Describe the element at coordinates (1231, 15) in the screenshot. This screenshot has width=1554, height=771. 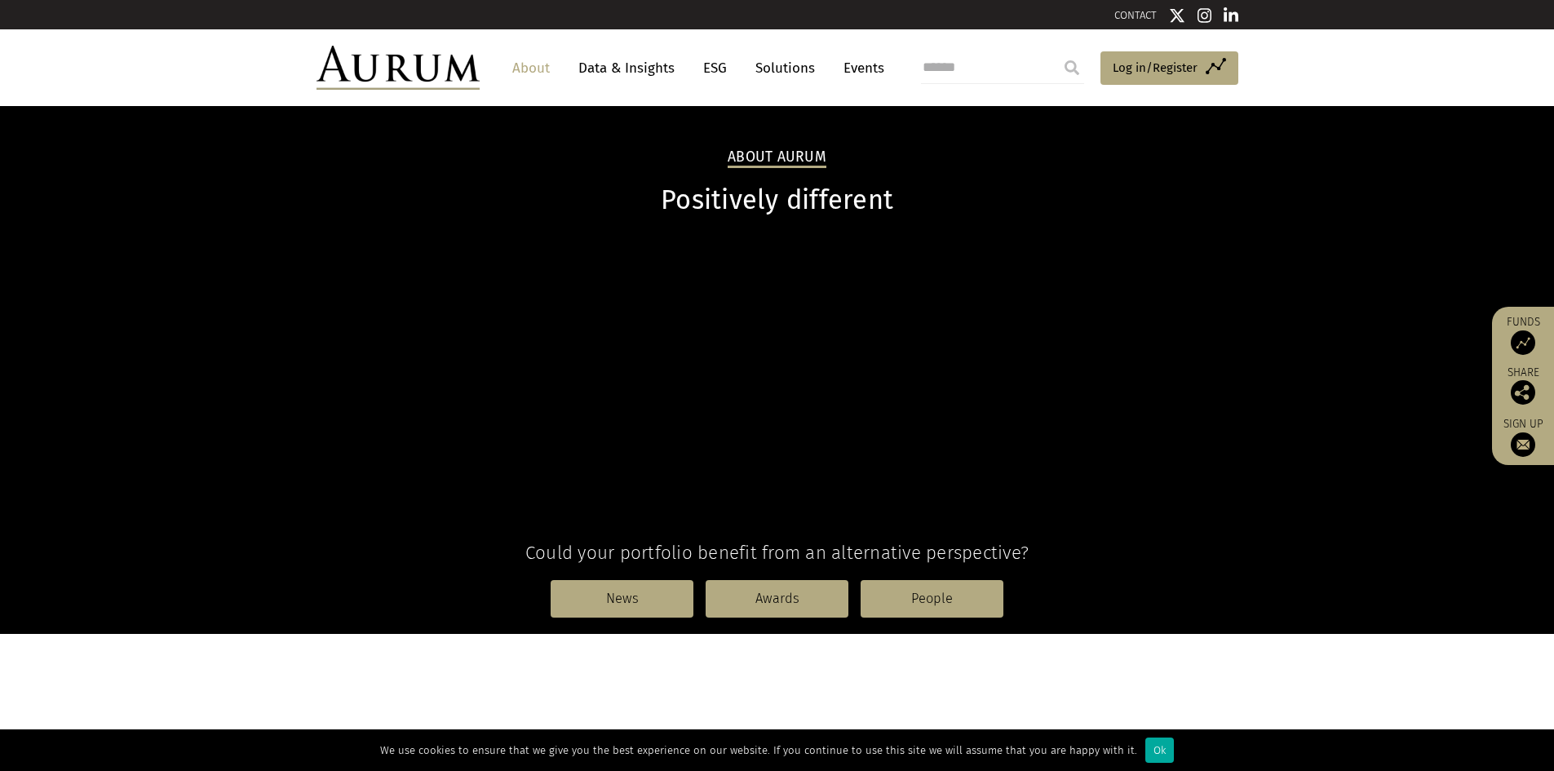
I see `img: Linkedin icon` at that location.